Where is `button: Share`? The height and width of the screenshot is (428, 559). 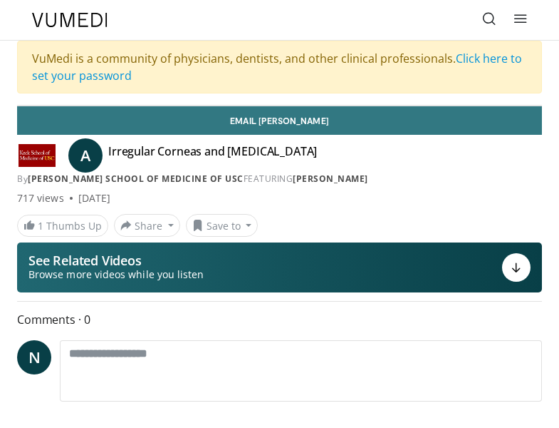
button: Share is located at coordinates (147, 225).